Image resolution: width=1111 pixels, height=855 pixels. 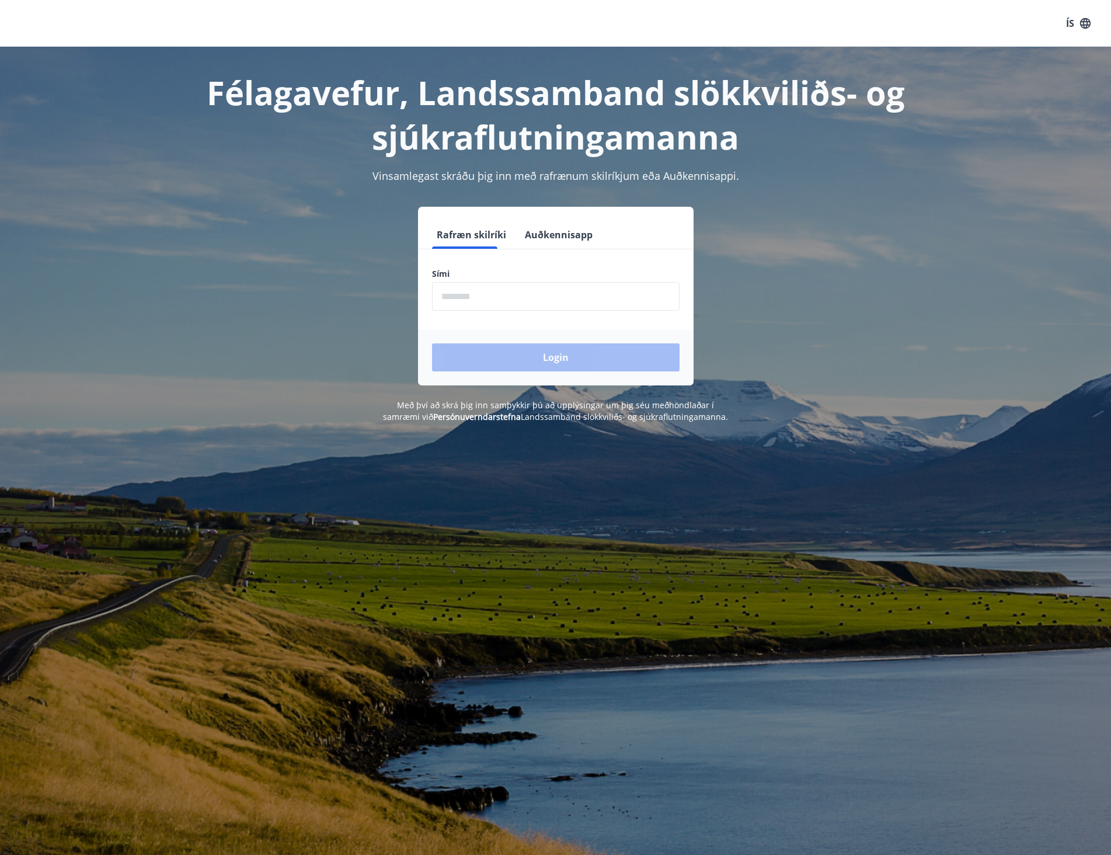 What do you see at coordinates (477, 416) in the screenshot?
I see `a: Persónuverndarstefna` at bounding box center [477, 416].